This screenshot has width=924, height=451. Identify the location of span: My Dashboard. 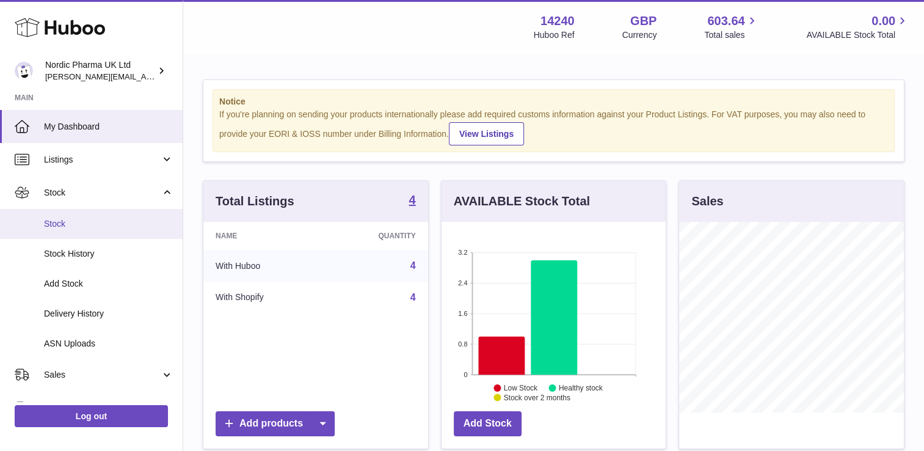
(109, 126).